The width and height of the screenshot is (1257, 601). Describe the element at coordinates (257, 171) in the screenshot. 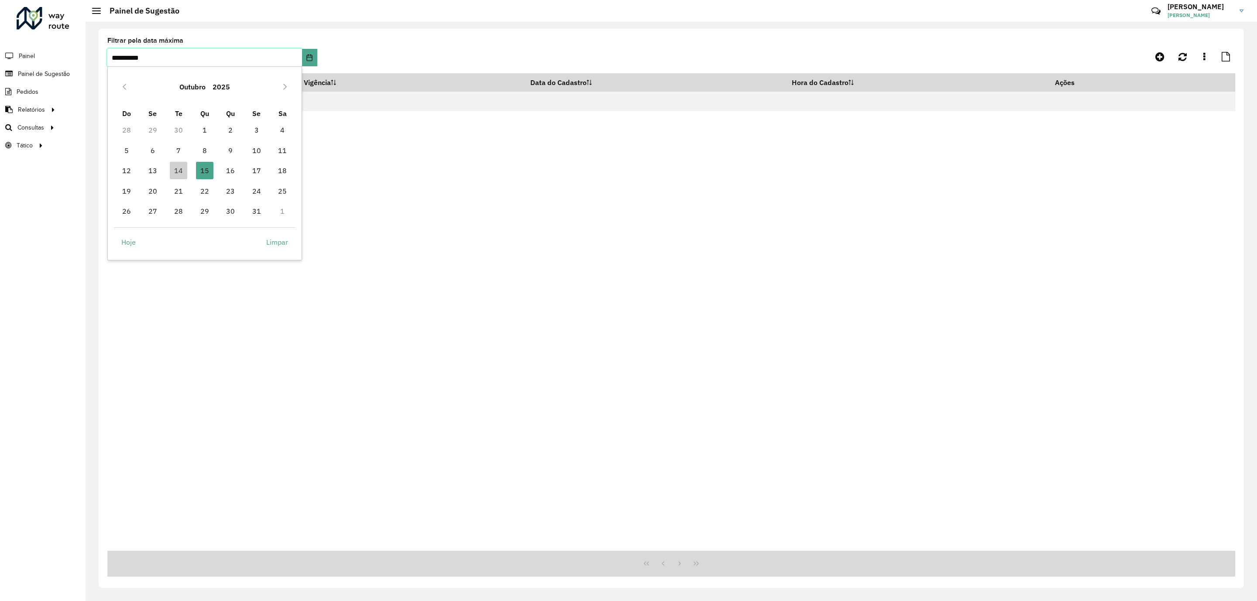

I see `span: 17` at that location.